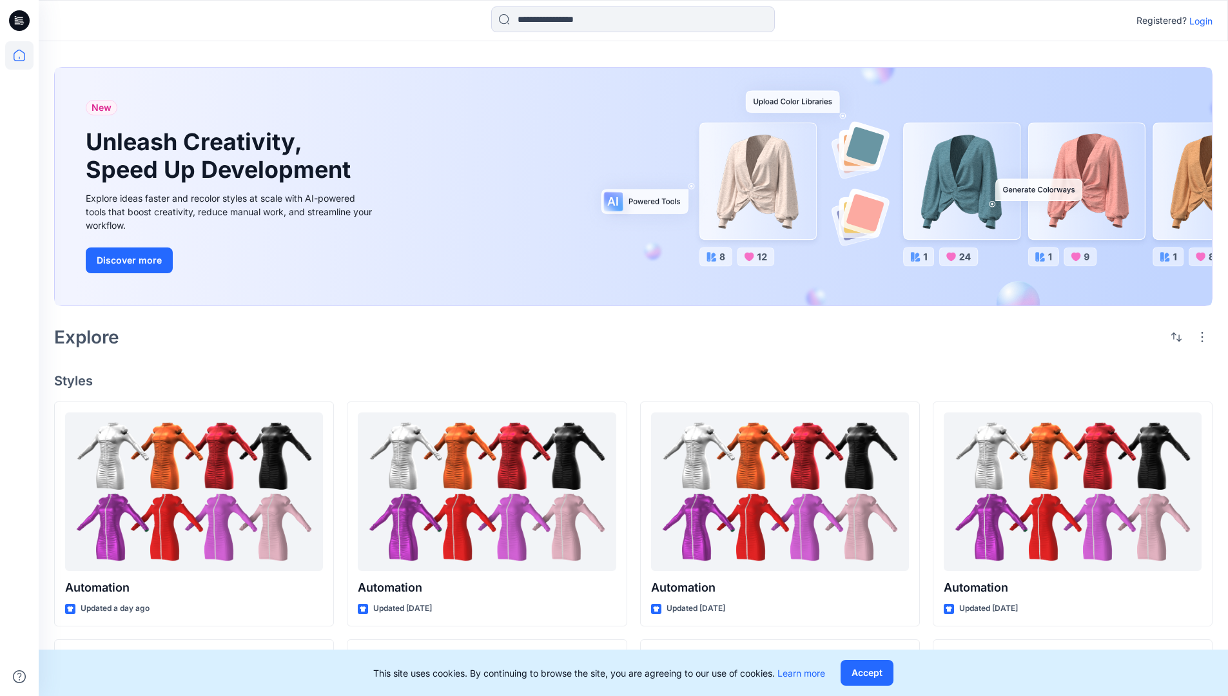 This screenshot has height=696, width=1228. What do you see at coordinates (633, 381) in the screenshot?
I see `h4: Styles` at bounding box center [633, 381].